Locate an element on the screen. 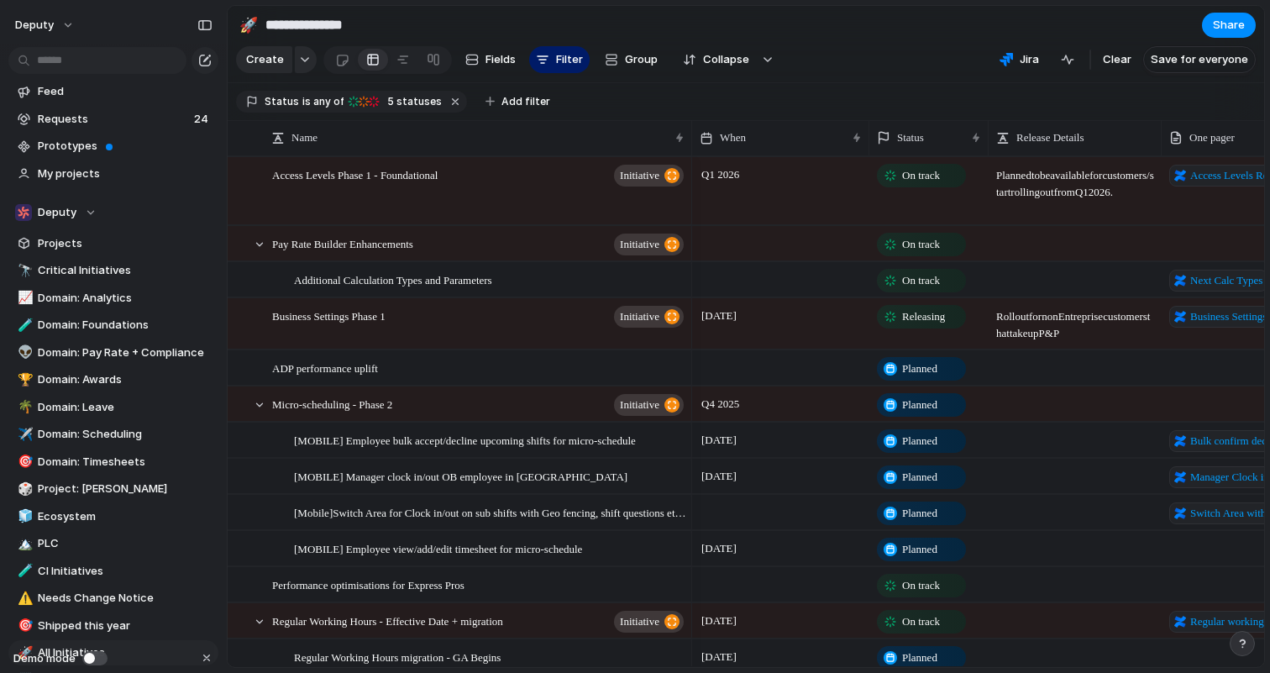 The height and width of the screenshot is (673, 1270). a: 🎯Shipped this year is located at coordinates (113, 626).